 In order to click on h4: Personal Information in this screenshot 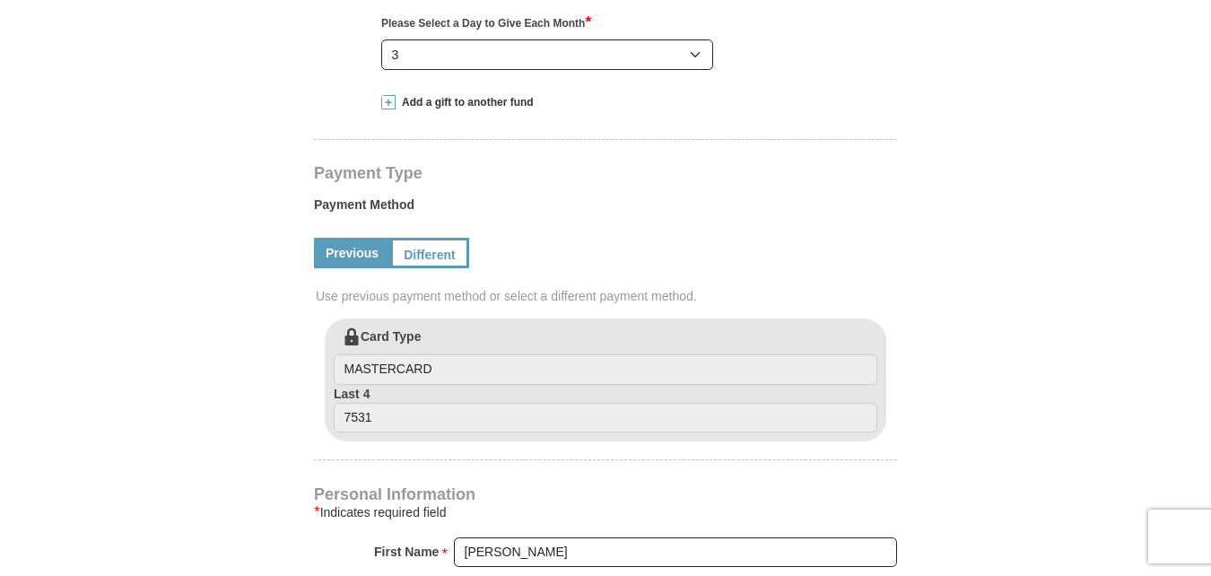, I will do `click(605, 494)`.